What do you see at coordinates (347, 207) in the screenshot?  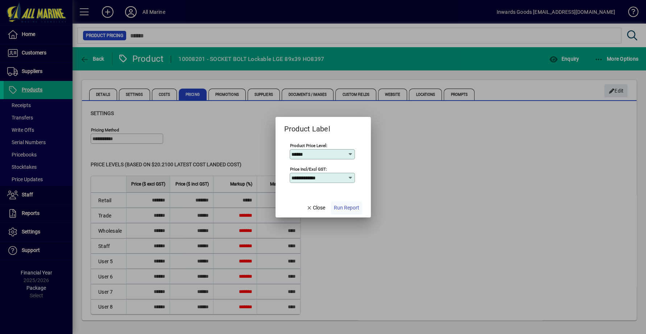 I see `span: Run Report` at bounding box center [347, 207].